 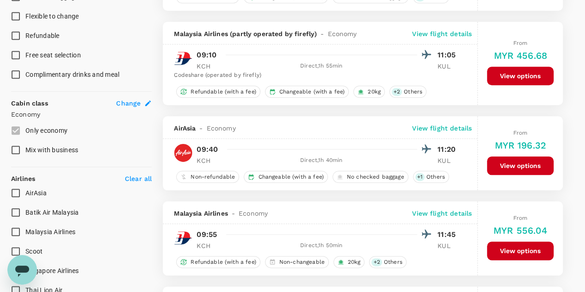 What do you see at coordinates (317, 75) in the screenshot?
I see `div: Codeshare (operated by firefly)` at bounding box center [317, 75].